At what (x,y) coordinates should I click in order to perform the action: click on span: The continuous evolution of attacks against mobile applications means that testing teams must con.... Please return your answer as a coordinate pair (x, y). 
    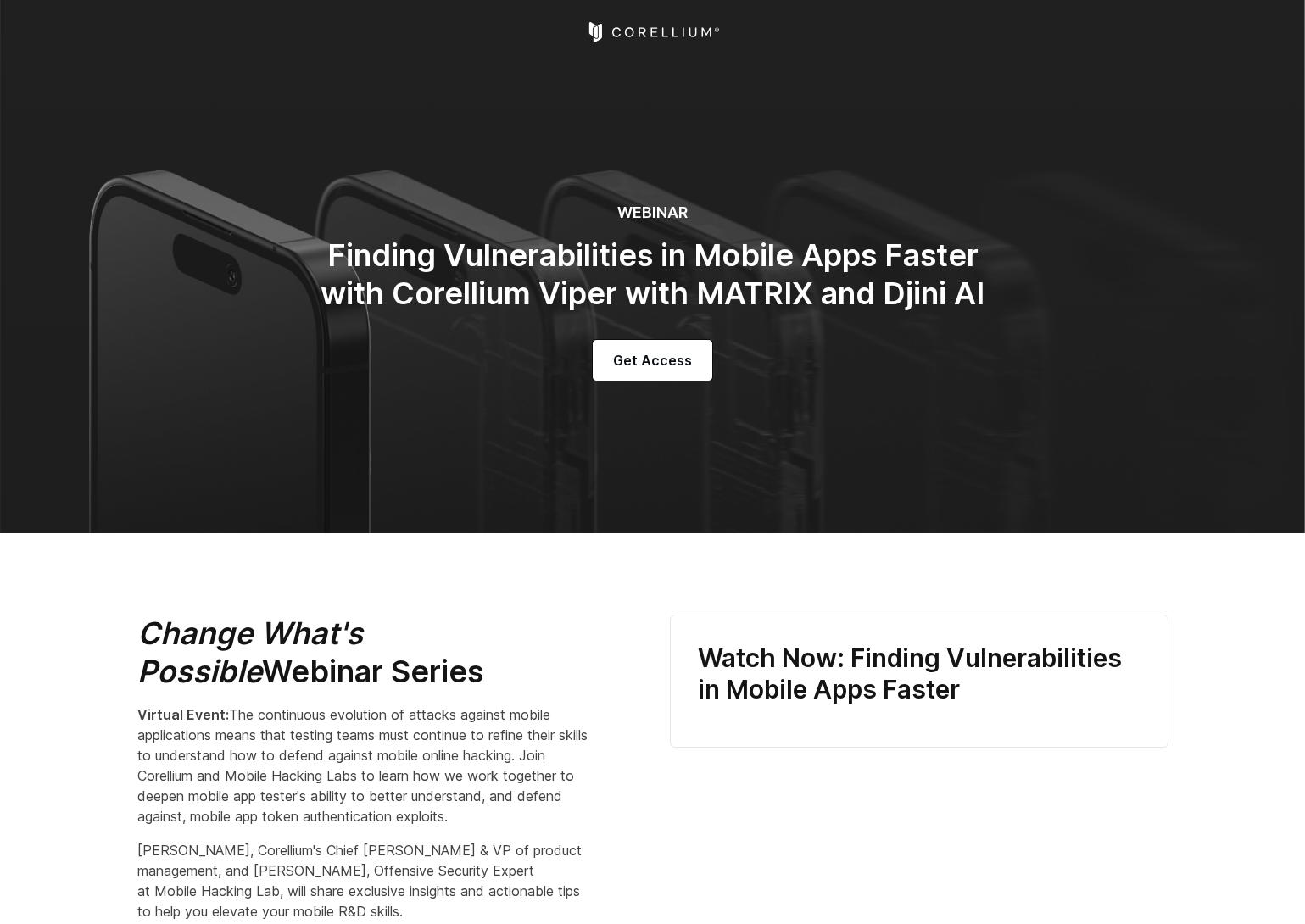
    Looking at the image, I should click on (362, 766).